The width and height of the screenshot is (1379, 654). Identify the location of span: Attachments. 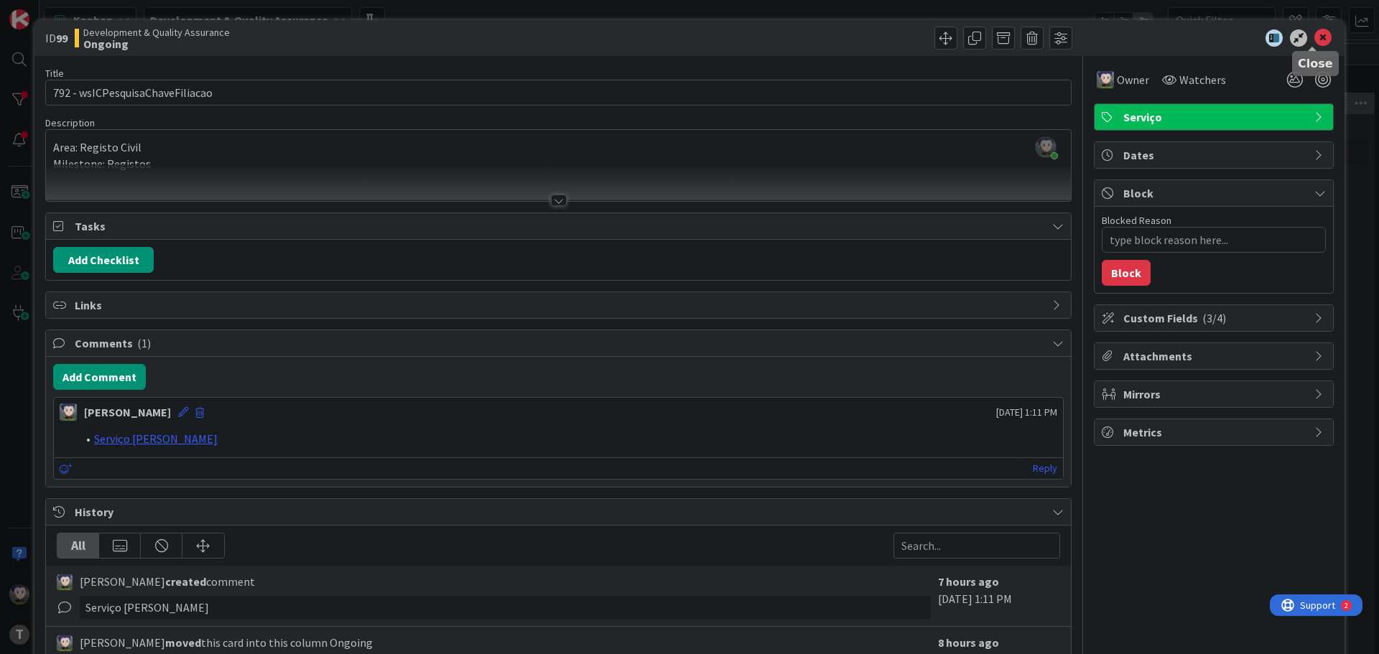
(1215, 356).